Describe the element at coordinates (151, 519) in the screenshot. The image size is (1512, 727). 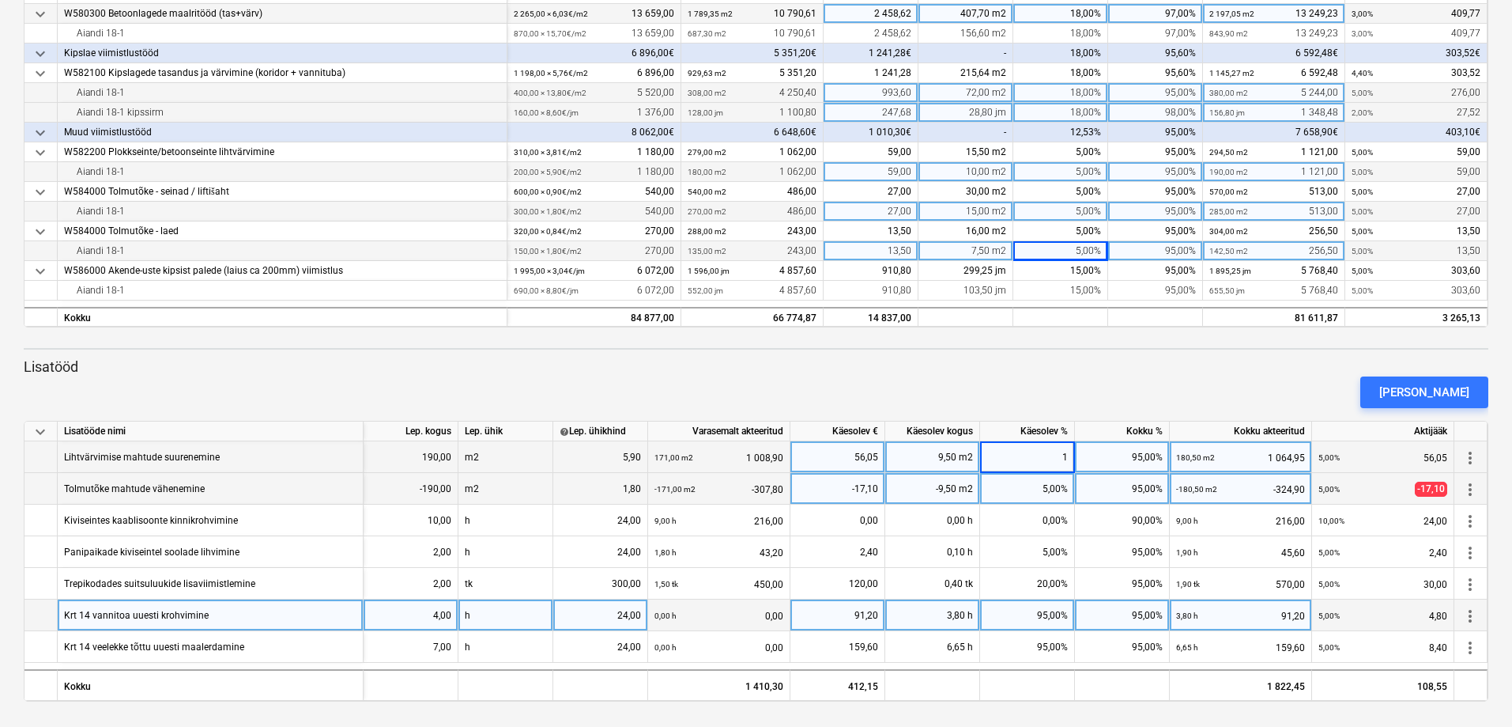
I see `div: Kiviseintes kaablisoonte kinnikrohvimine` at that location.